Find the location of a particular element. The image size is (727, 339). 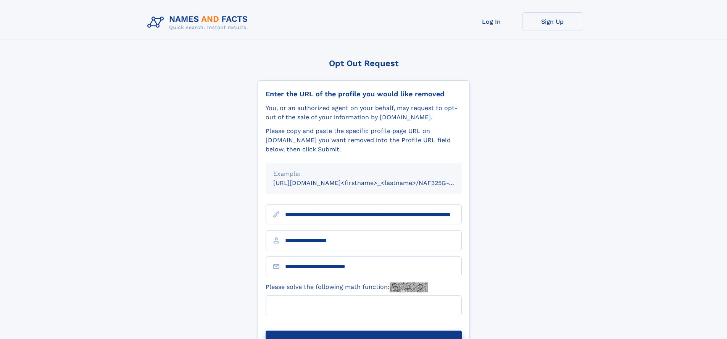

div: You, or an authorized agent on your behalf, may request to opt-out of the sale of your informatio... is located at coordinates (364, 113).